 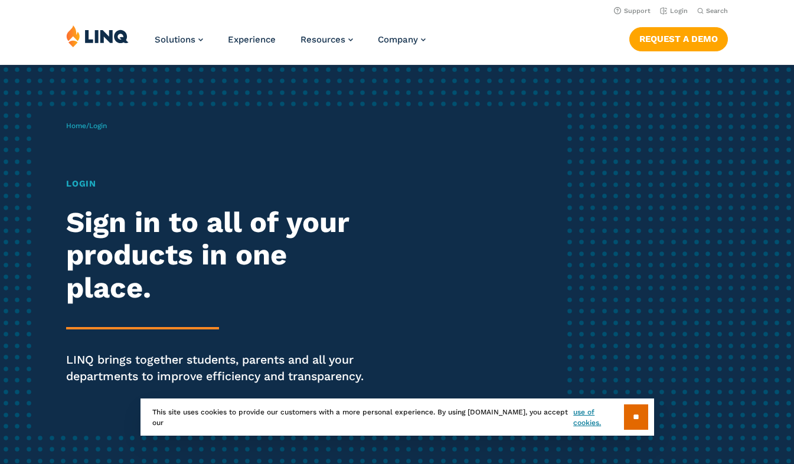 What do you see at coordinates (219, 255) in the screenshot?
I see `h2: Sign in to all of your products in one place.` at bounding box center [219, 255].